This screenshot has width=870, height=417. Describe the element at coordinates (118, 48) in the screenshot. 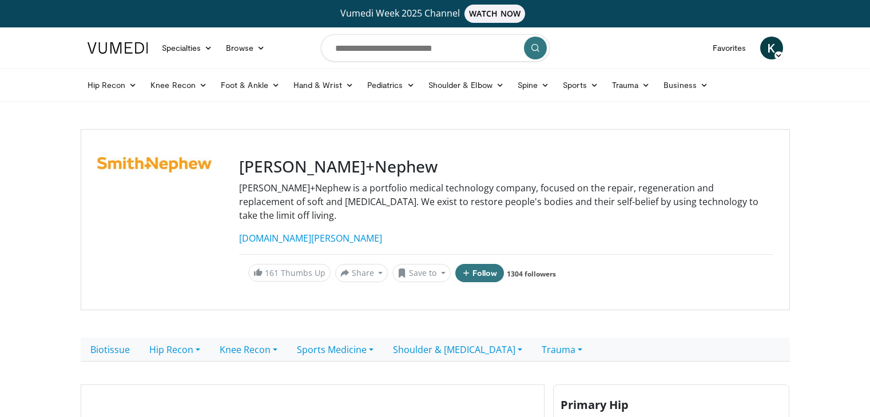

I see `img: VuMedi Logo` at that location.